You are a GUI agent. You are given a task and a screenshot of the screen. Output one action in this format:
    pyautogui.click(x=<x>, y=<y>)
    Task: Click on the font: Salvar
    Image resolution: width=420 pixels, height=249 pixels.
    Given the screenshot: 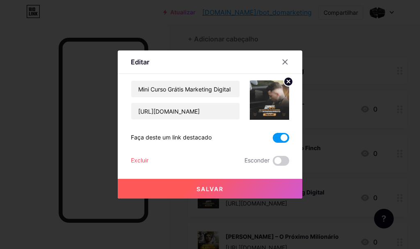 What is the action you would take?
    pyautogui.click(x=210, y=188)
    